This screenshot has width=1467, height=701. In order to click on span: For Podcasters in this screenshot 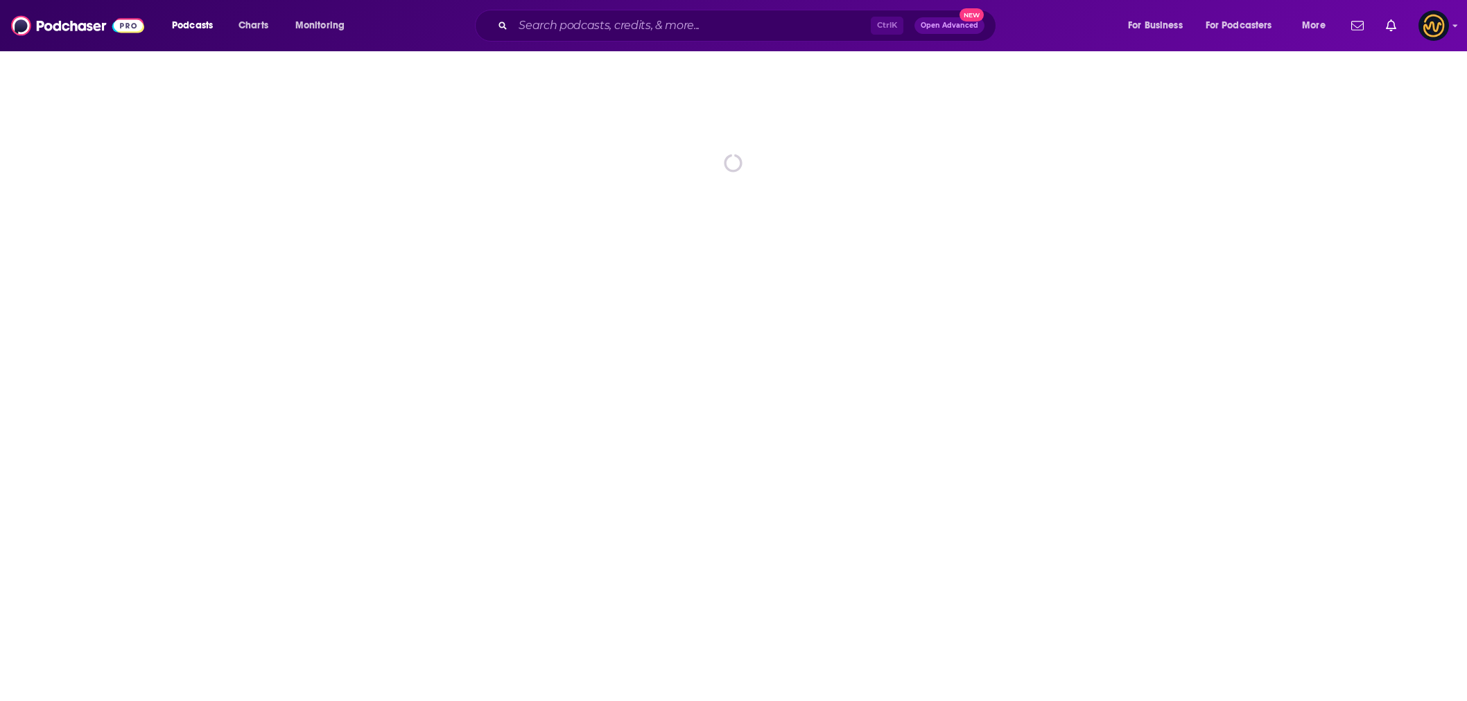, I will do `click(1239, 26)`.